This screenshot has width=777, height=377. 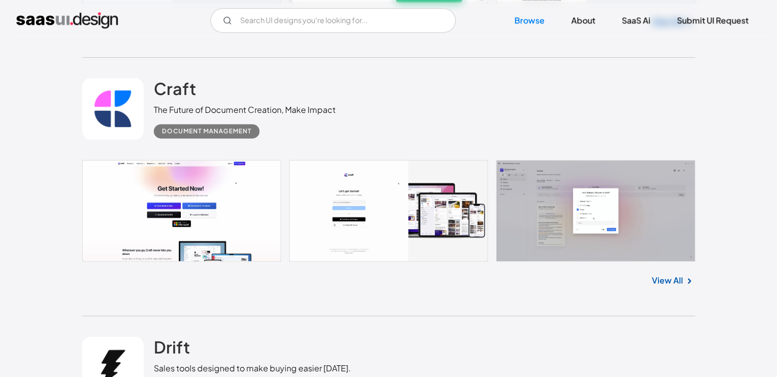 What do you see at coordinates (67, 20) in the screenshot?
I see `a: home` at bounding box center [67, 20].